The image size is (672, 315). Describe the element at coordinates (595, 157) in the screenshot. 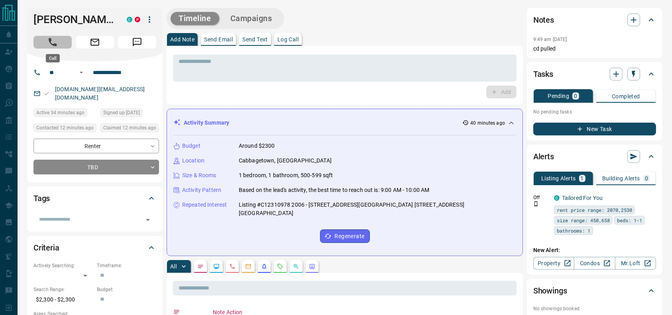

I see `div: Alerts` at that location.